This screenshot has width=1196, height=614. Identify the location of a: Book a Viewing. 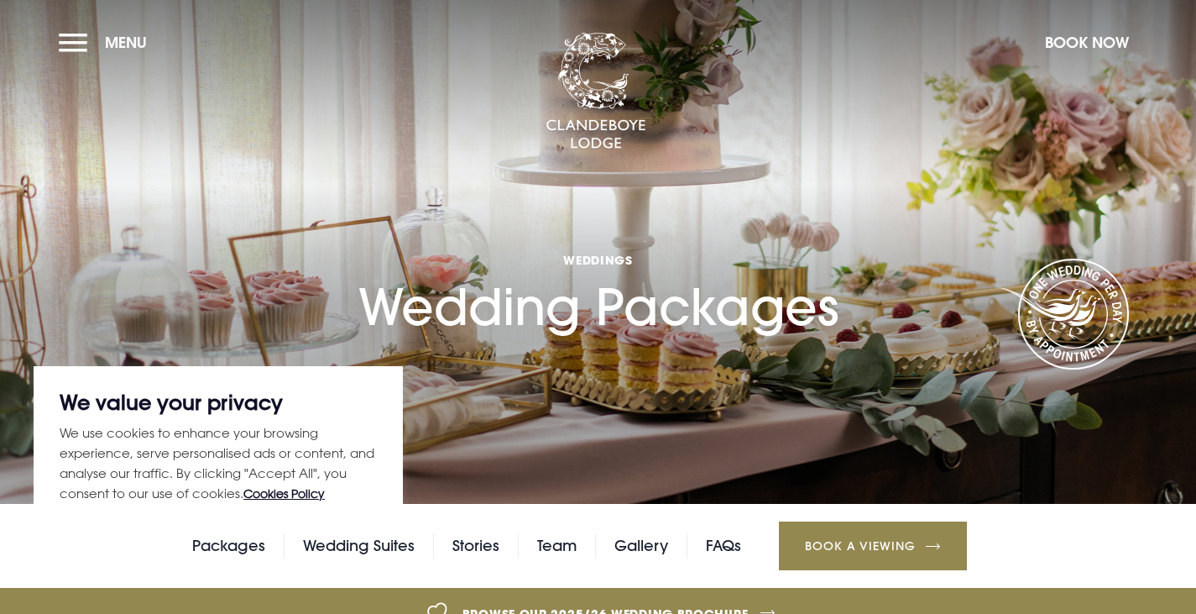
(873, 546).